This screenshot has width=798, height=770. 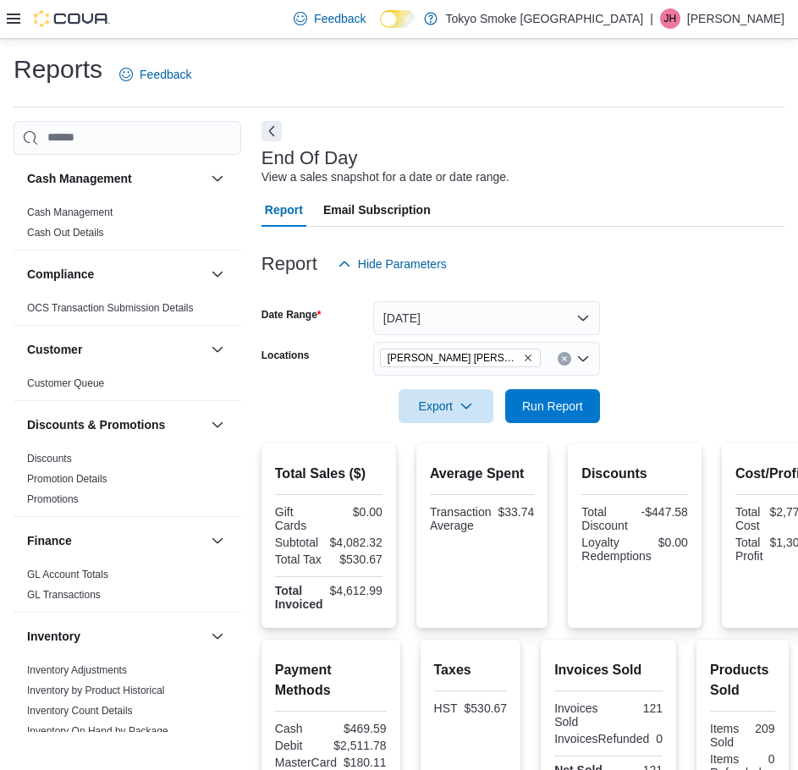 What do you see at coordinates (331, 681) in the screenshot?
I see `h2: Payment Methods` at bounding box center [331, 681].